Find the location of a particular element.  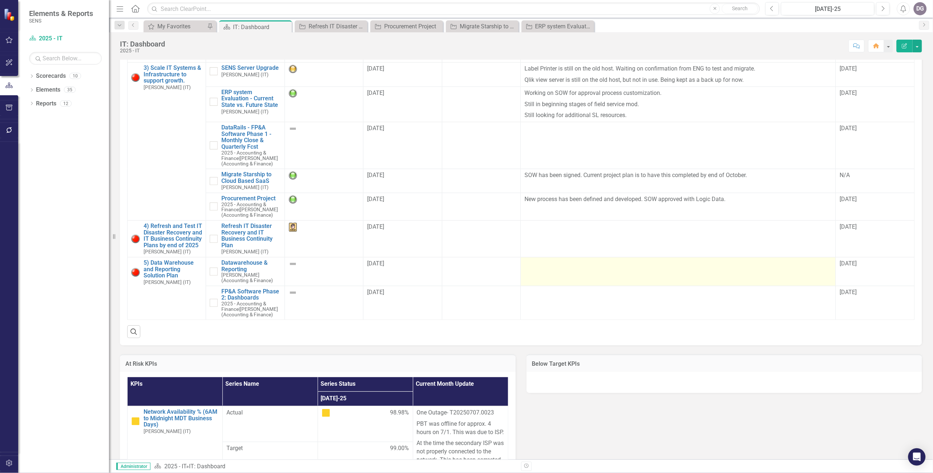

small: SENS is located at coordinates (61, 21).